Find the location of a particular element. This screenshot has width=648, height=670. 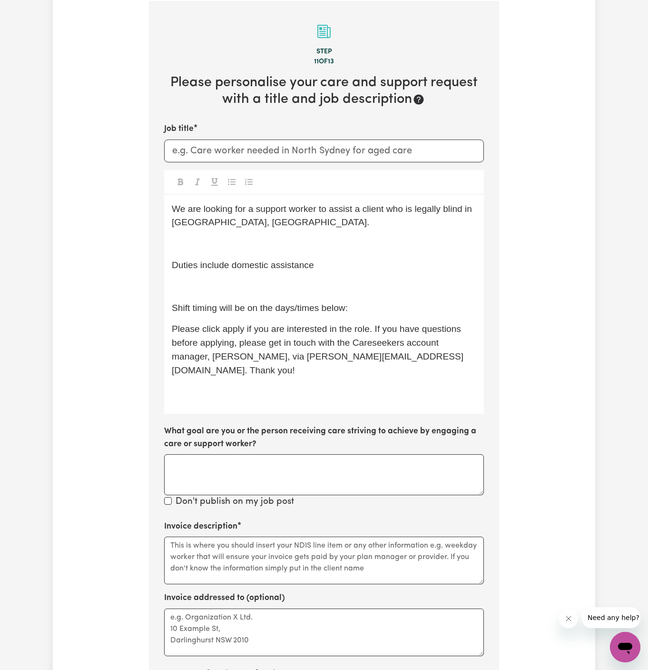

div: 11 of 13 is located at coordinates (324, 62).